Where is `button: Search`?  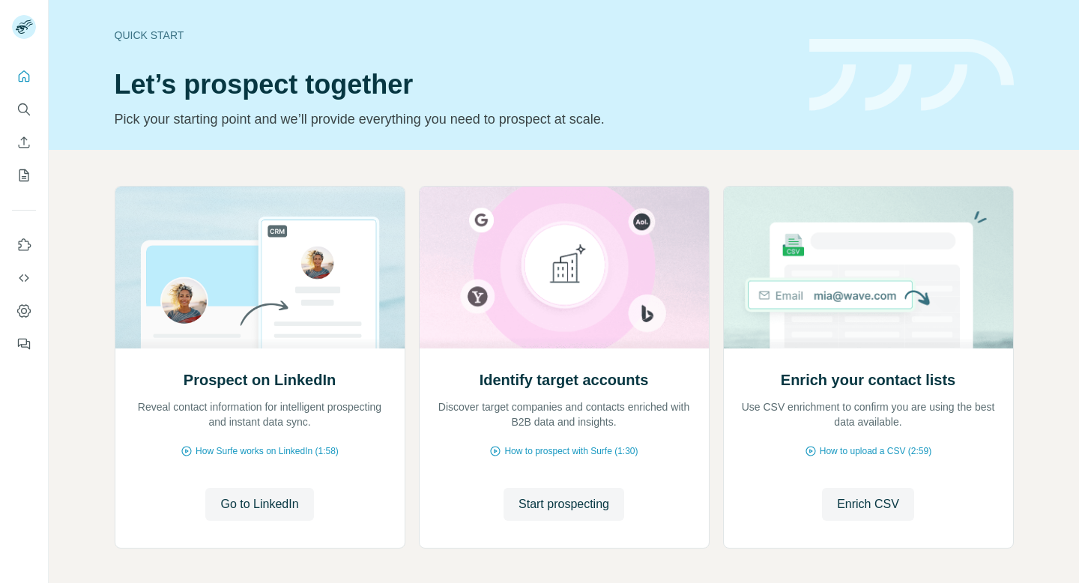 button: Search is located at coordinates (24, 109).